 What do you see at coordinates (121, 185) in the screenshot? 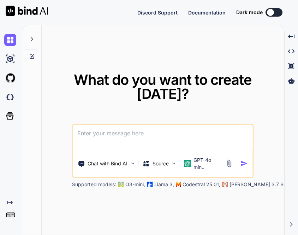
I see `img: GPT-4` at bounding box center [121, 185].